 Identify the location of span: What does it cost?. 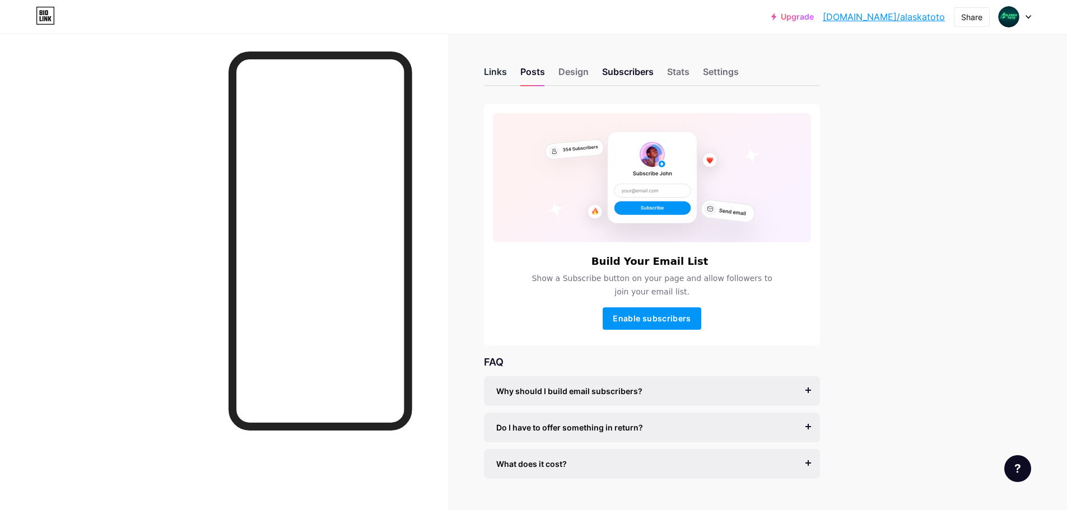
(532, 464).